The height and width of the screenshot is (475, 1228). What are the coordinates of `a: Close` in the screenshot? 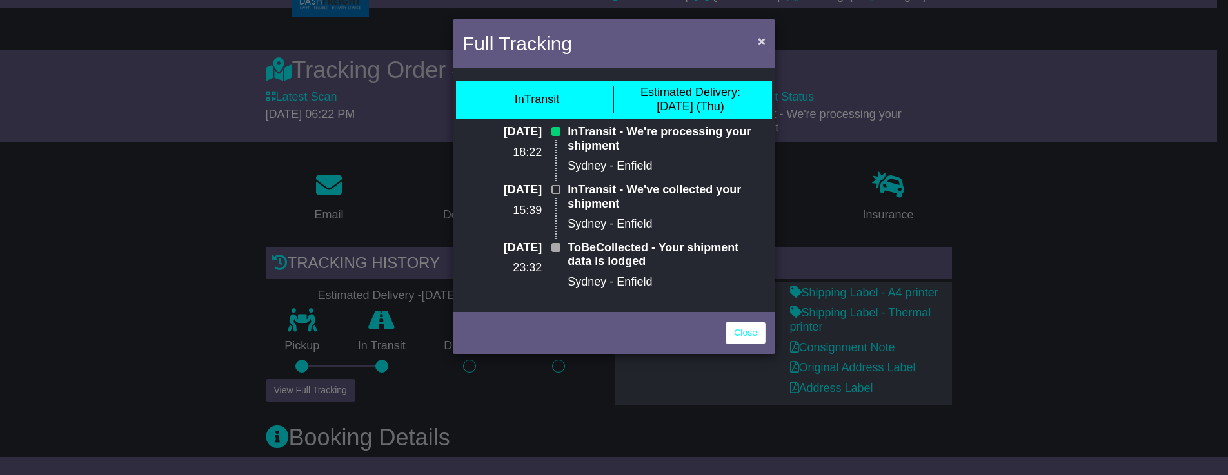 It's located at (746, 333).